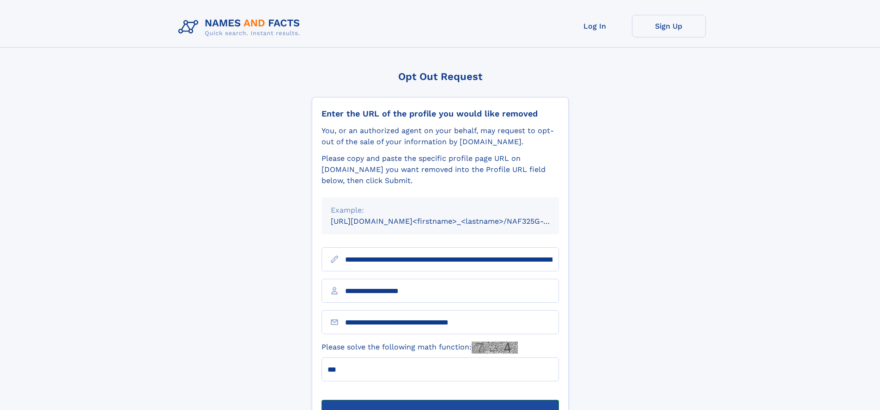 The width and height of the screenshot is (880, 410). Describe the element at coordinates (419, 347) in the screenshot. I see `label: Please solve the following math function:` at that location.